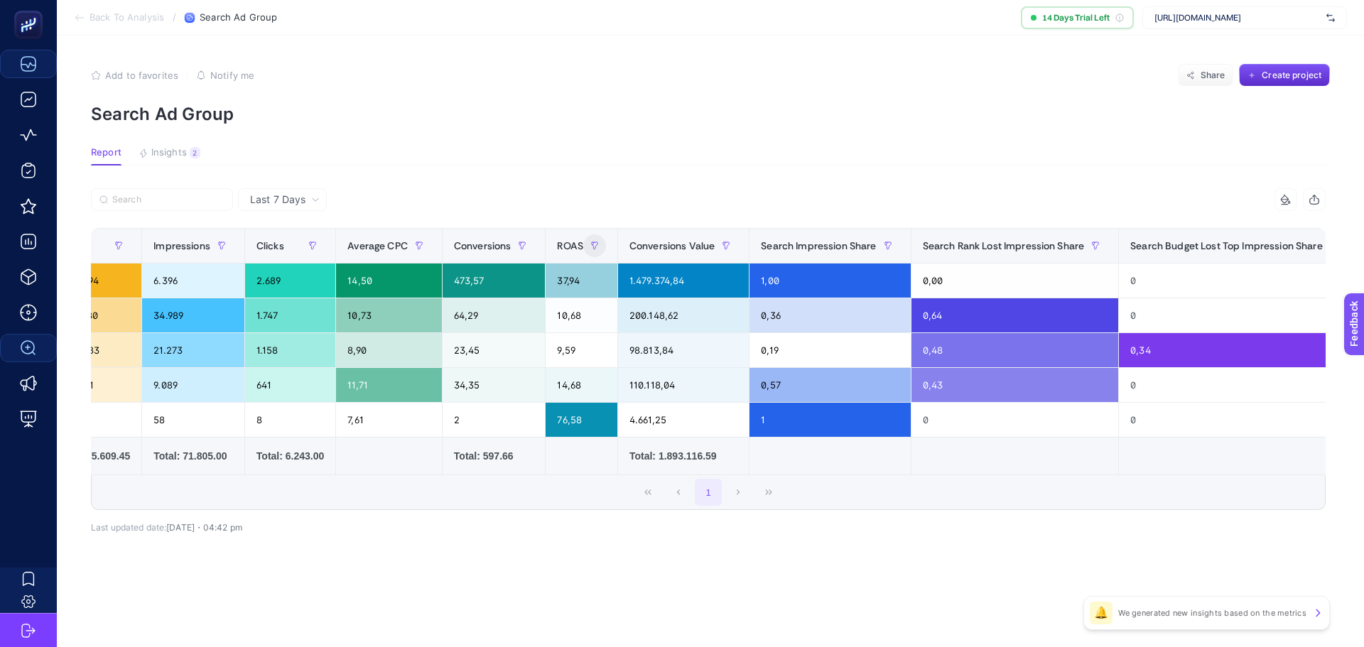  What do you see at coordinates (1205, 75) in the screenshot?
I see `button: Share` at bounding box center [1205, 75].